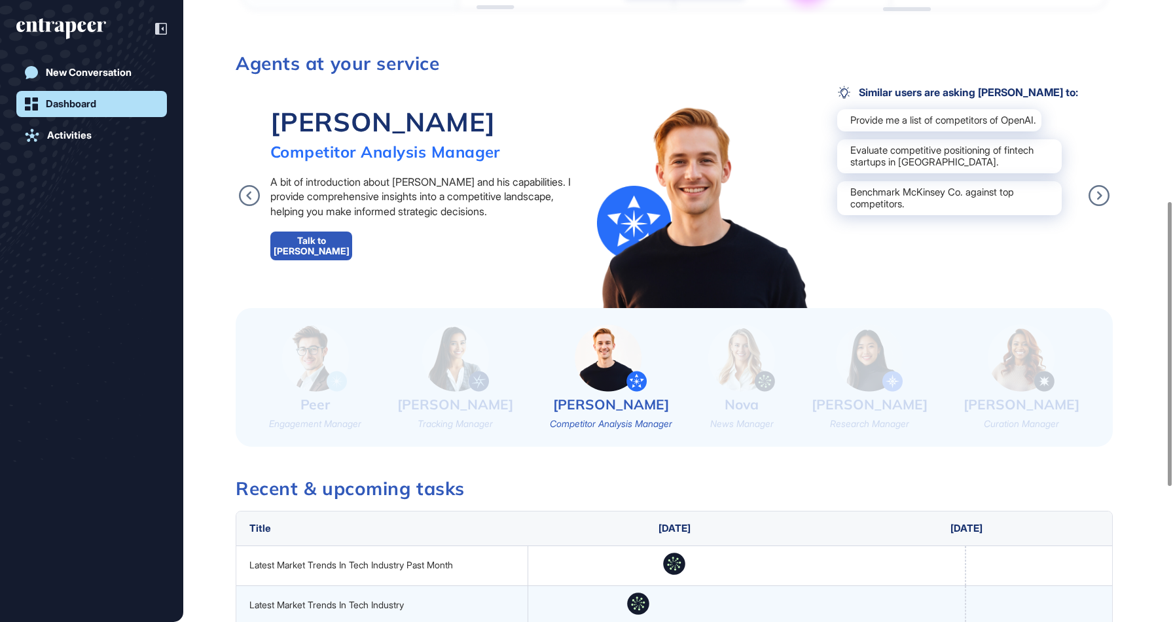 This screenshot has width=1173, height=622. Describe the element at coordinates (92, 135) in the screenshot. I see `a: Activities` at that location.